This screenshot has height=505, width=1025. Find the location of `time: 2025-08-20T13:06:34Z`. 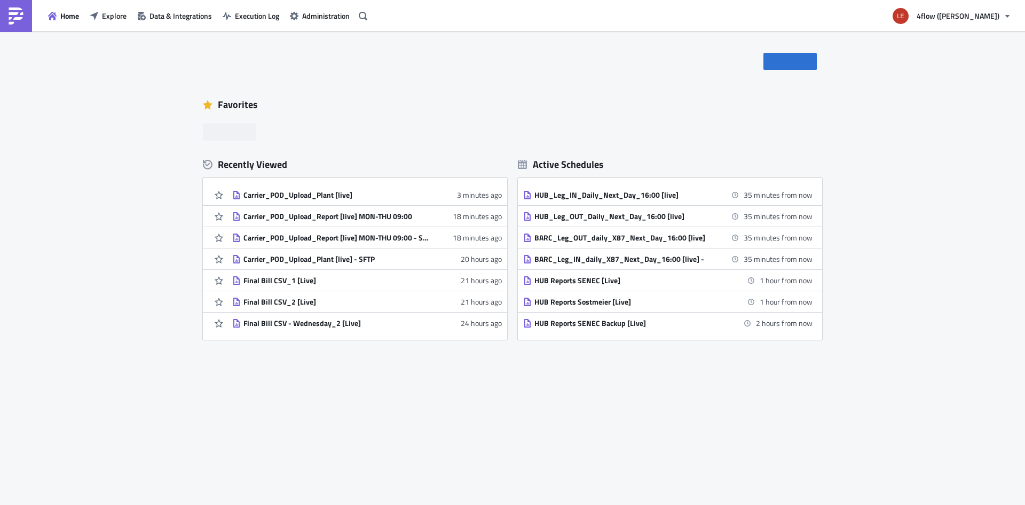

time: 2025-08-20T13:06:34Z is located at coordinates (477, 237).